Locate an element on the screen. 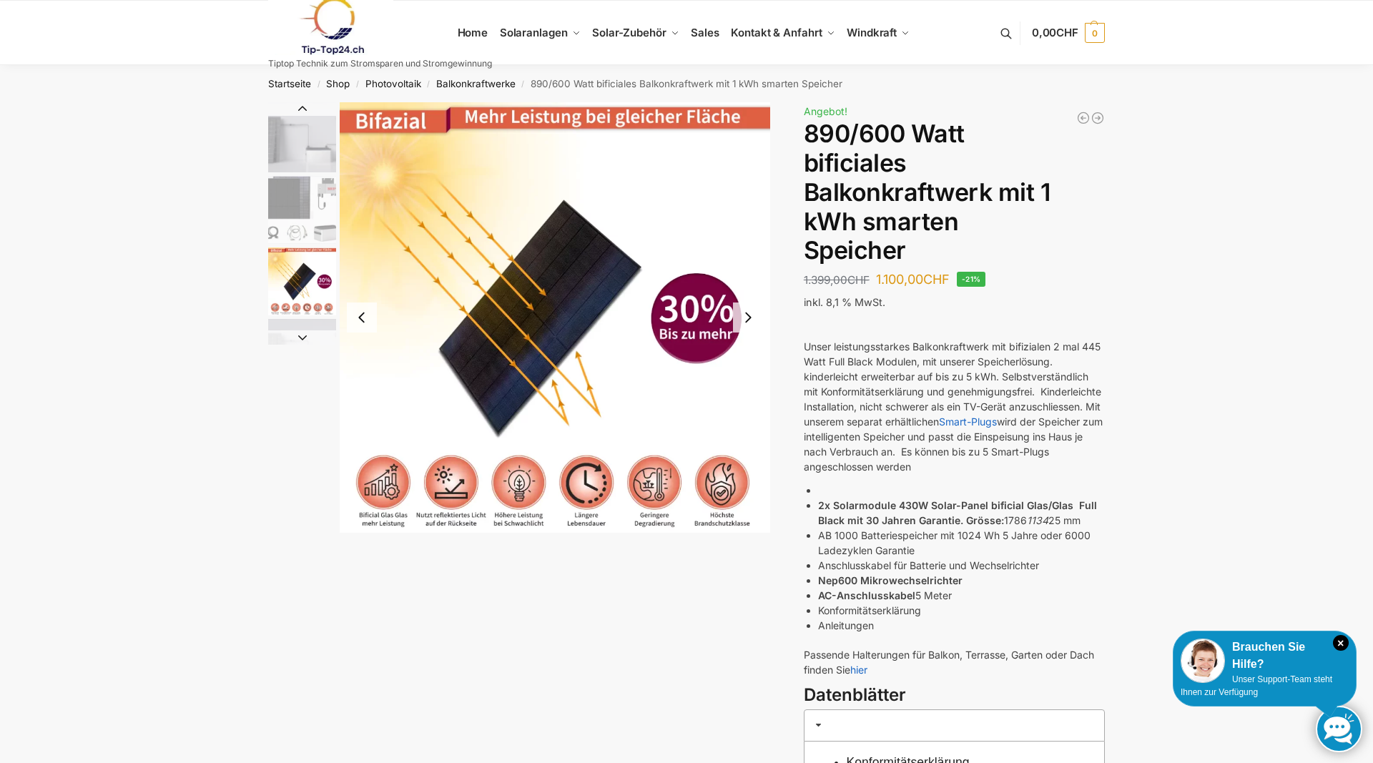  a: Windkraft is located at coordinates (878, 33).